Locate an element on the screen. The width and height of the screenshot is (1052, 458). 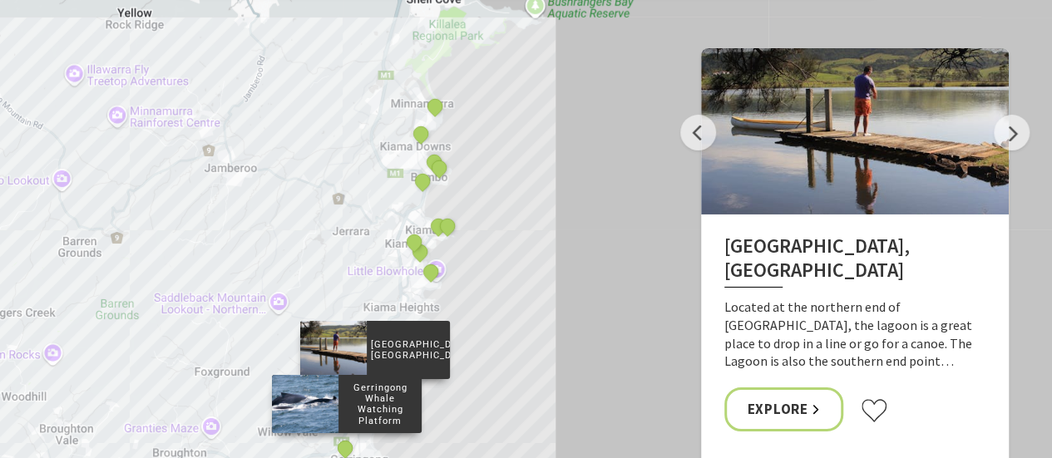
button: See detail about Little Blowhole, Kiama is located at coordinates (431, 272).